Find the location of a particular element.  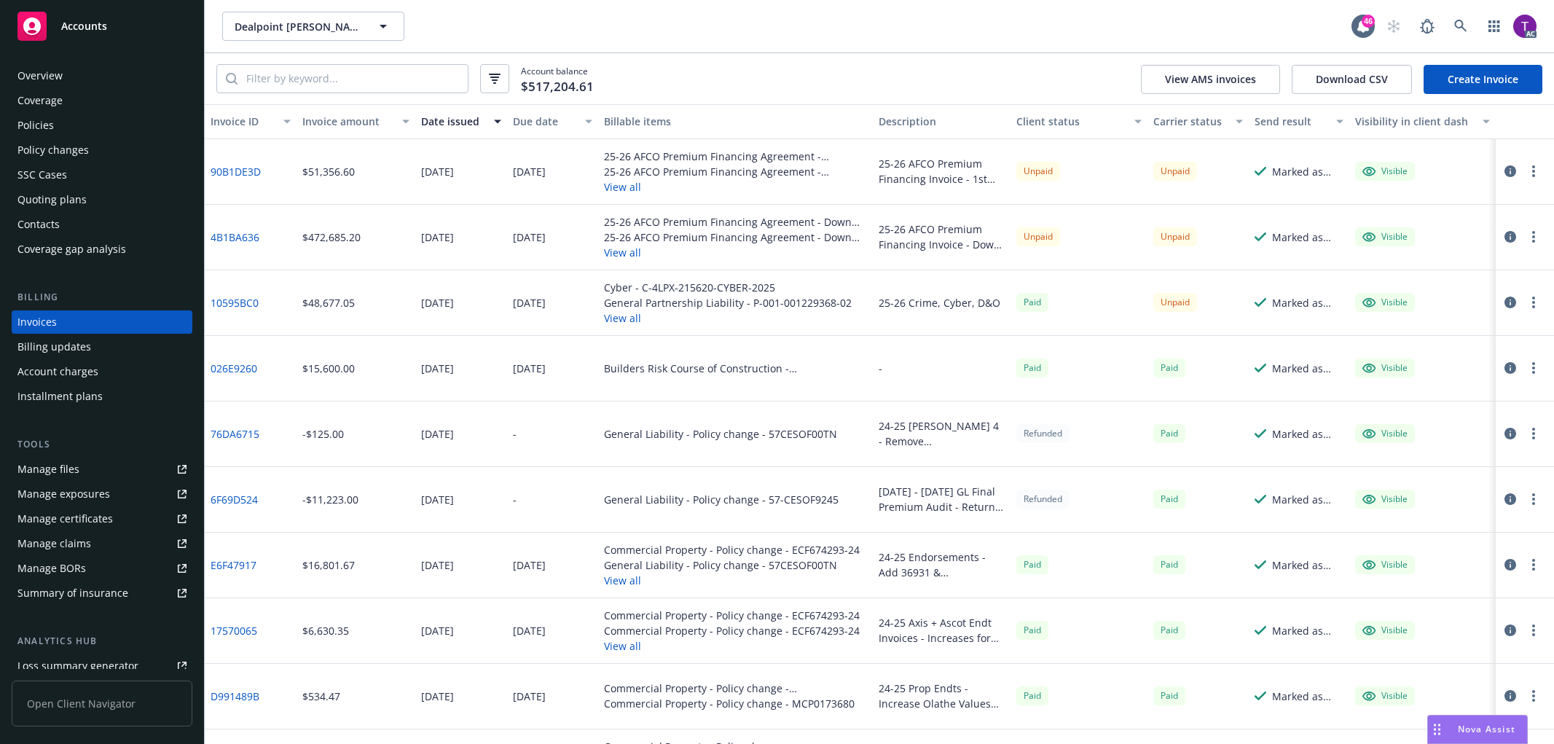

div: Commercial Property - Policy change - MCP0173680 is located at coordinates (735, 703).